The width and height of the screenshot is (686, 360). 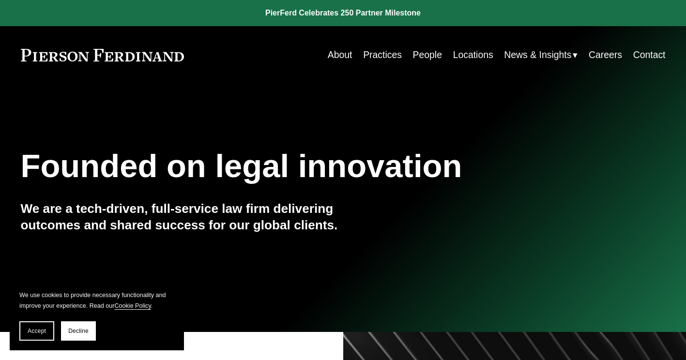 I want to click on span: News & Insights, so click(x=537, y=55).